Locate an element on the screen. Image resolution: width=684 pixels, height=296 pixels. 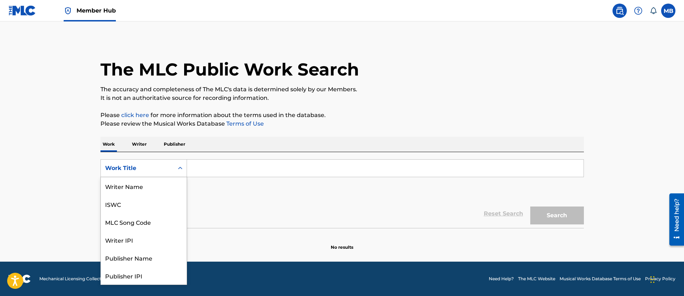
p: It is not an authoritative source for recording information. is located at coordinates (342, 98).